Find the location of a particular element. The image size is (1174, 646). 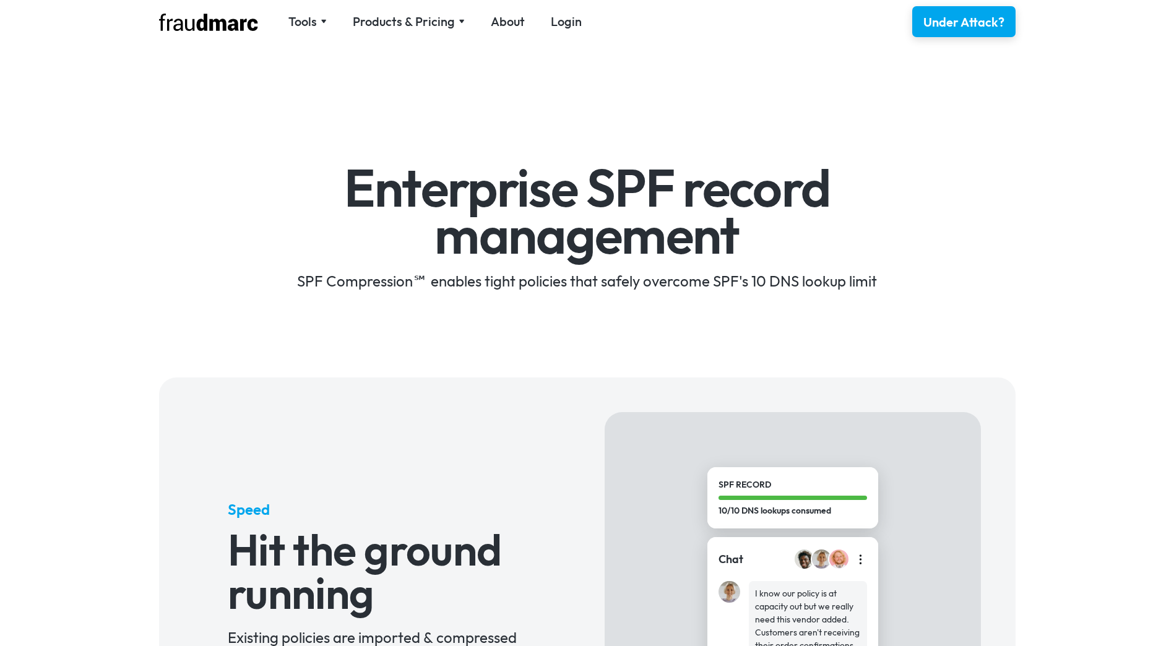

div: Under Attack? is located at coordinates (963, 22).